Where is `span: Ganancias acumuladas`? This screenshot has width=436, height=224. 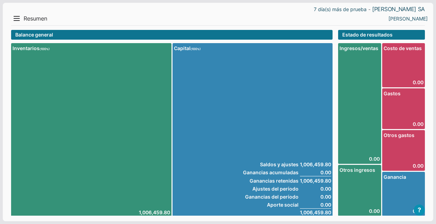
span: Ganancias acumuladas is located at coordinates (271, 172).